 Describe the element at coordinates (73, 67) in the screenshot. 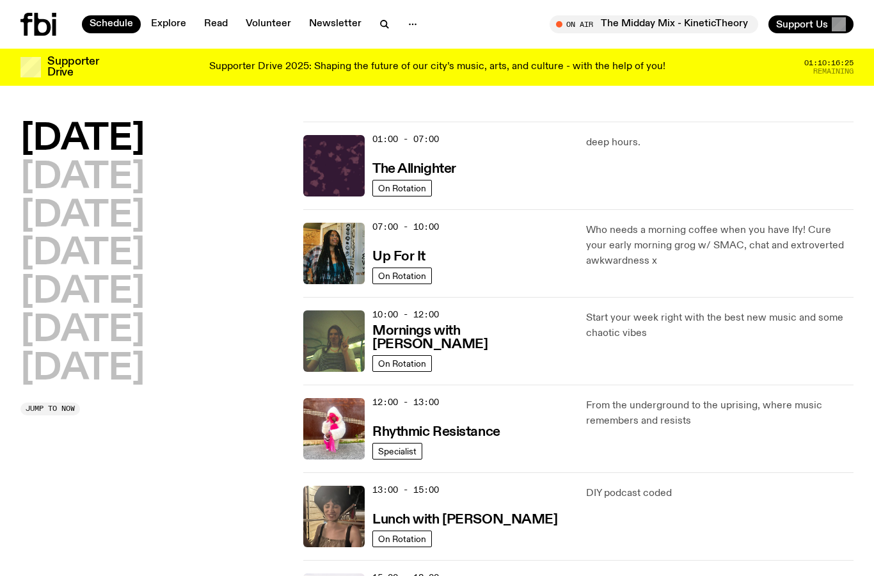

I see `h3: Supporter Drive` at that location.